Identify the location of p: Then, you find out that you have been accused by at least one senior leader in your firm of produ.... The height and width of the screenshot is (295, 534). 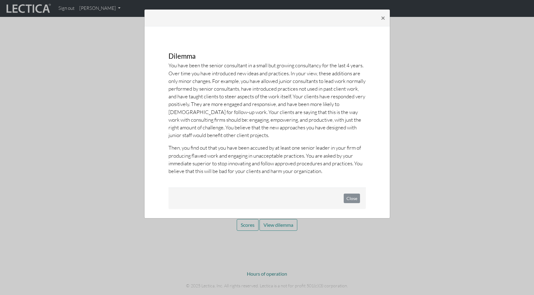
(267, 159).